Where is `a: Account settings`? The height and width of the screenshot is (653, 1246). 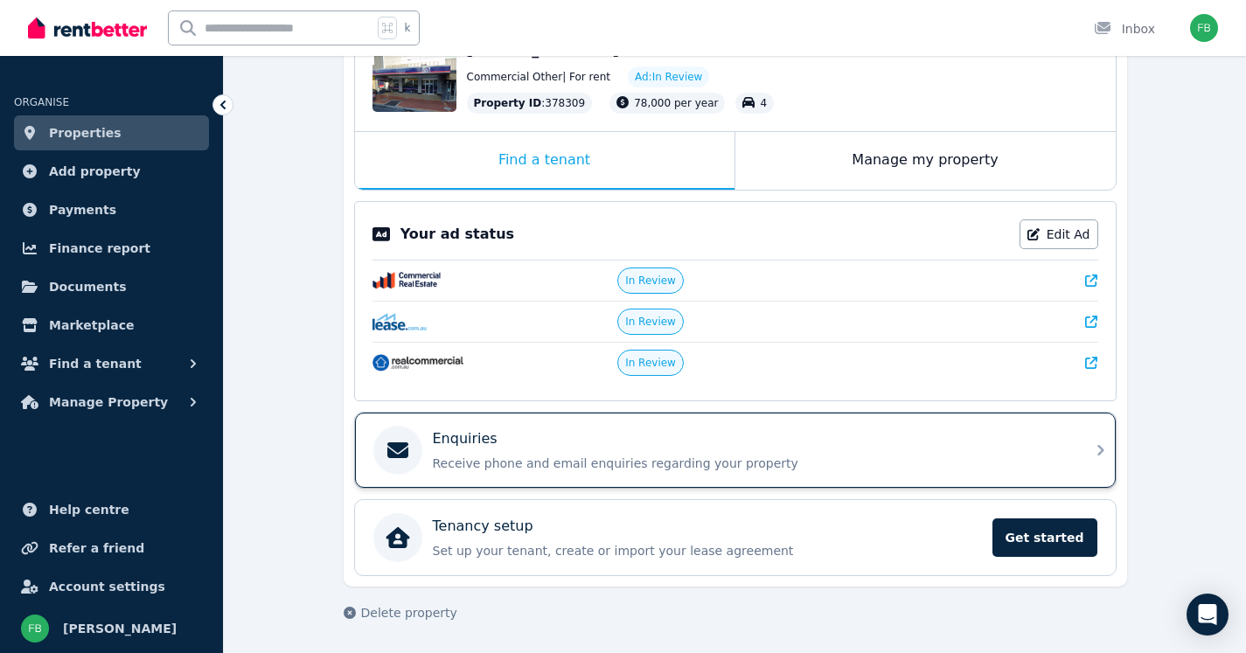 a: Account settings is located at coordinates (111, 587).